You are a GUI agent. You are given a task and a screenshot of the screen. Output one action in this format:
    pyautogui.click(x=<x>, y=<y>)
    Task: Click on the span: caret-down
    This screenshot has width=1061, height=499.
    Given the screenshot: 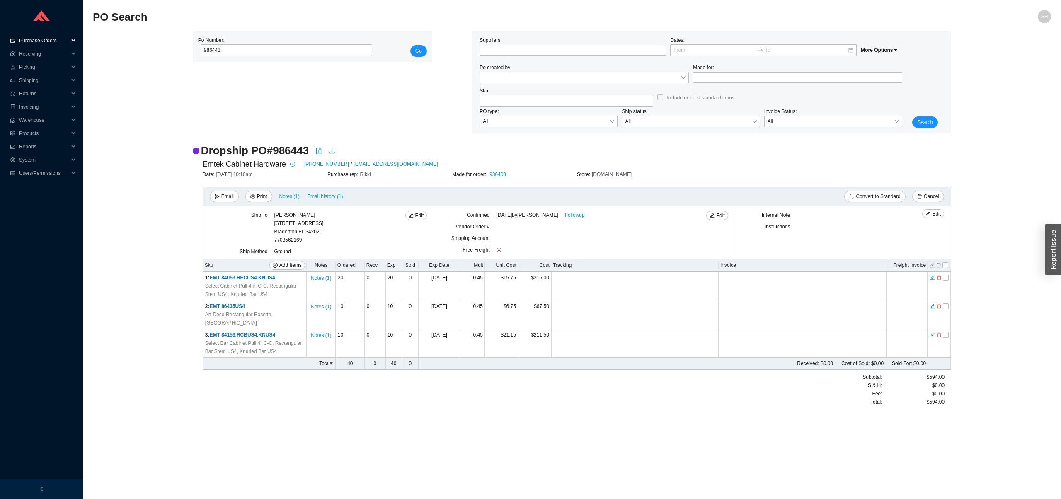 What is the action you would take?
    pyautogui.click(x=896, y=50)
    